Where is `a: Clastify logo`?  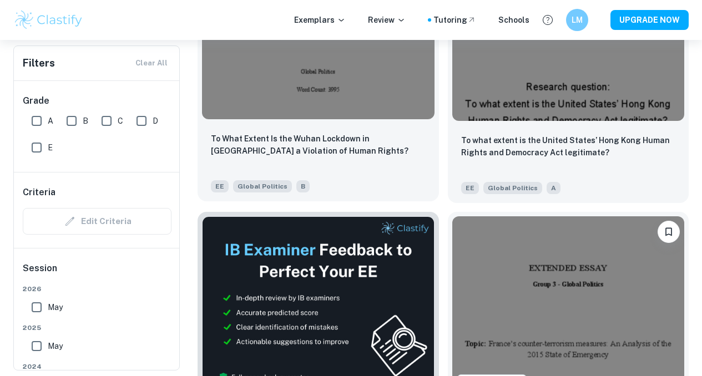
a: Clastify logo is located at coordinates (48, 20).